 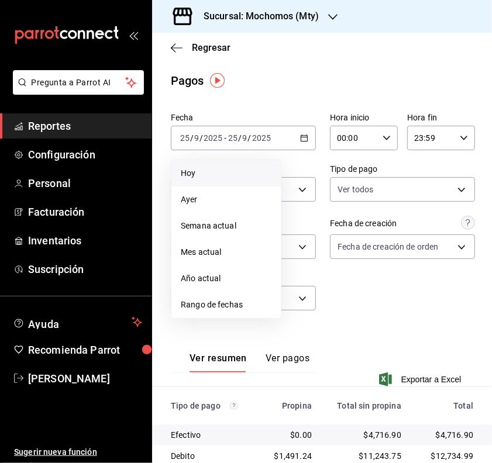 What do you see at coordinates (363, 223) in the screenshot?
I see `div: Fecha de creación` at bounding box center [363, 223].